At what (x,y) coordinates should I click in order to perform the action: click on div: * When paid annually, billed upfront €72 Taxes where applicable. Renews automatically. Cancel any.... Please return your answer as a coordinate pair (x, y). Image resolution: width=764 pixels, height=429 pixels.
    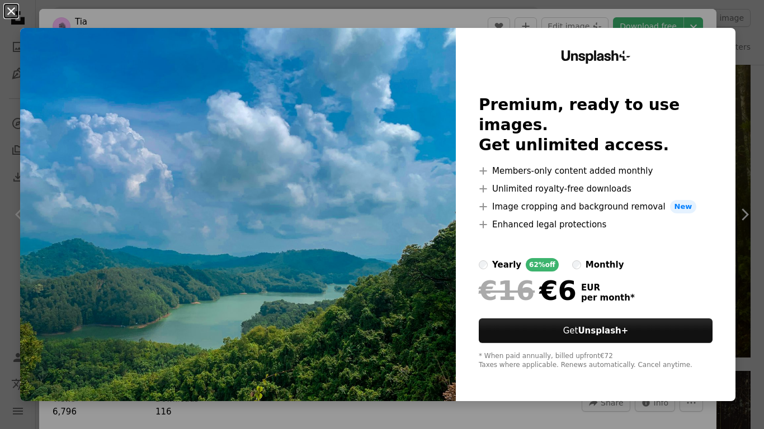
    Looking at the image, I should click on (596, 361).